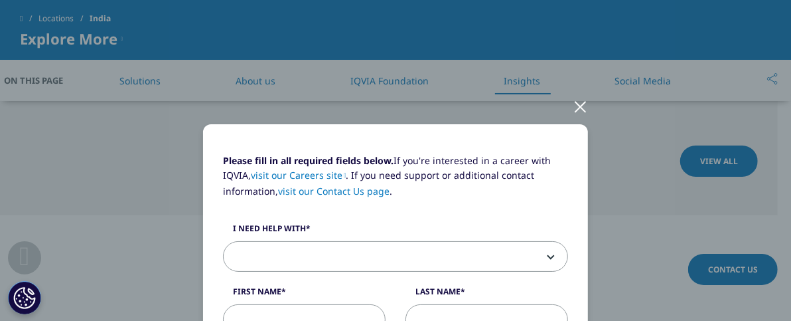 This screenshot has width=791, height=321. Describe the element at coordinates (487, 295) in the screenshot. I see `label: Last Name` at that location.